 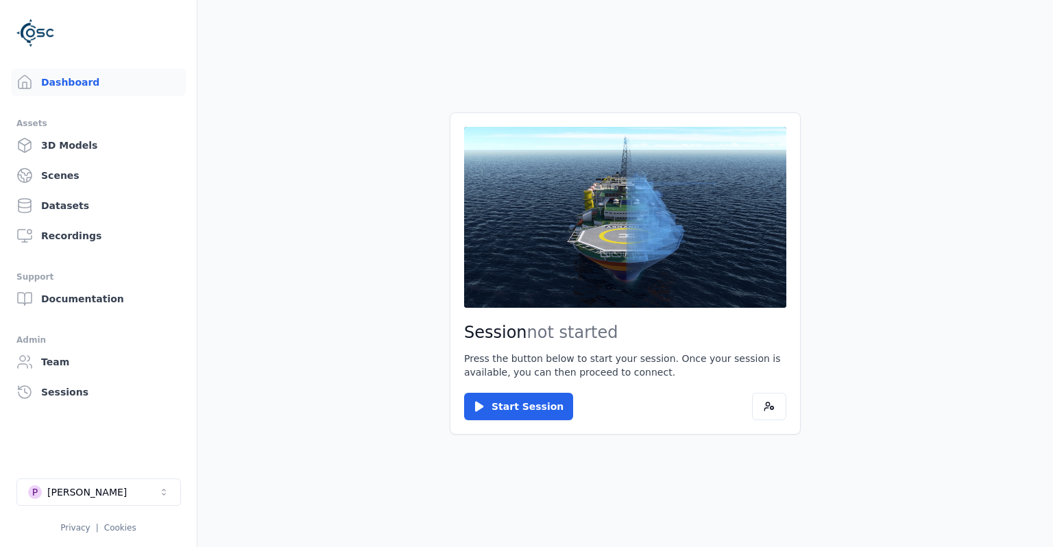 I want to click on a: Documentation, so click(x=98, y=299).